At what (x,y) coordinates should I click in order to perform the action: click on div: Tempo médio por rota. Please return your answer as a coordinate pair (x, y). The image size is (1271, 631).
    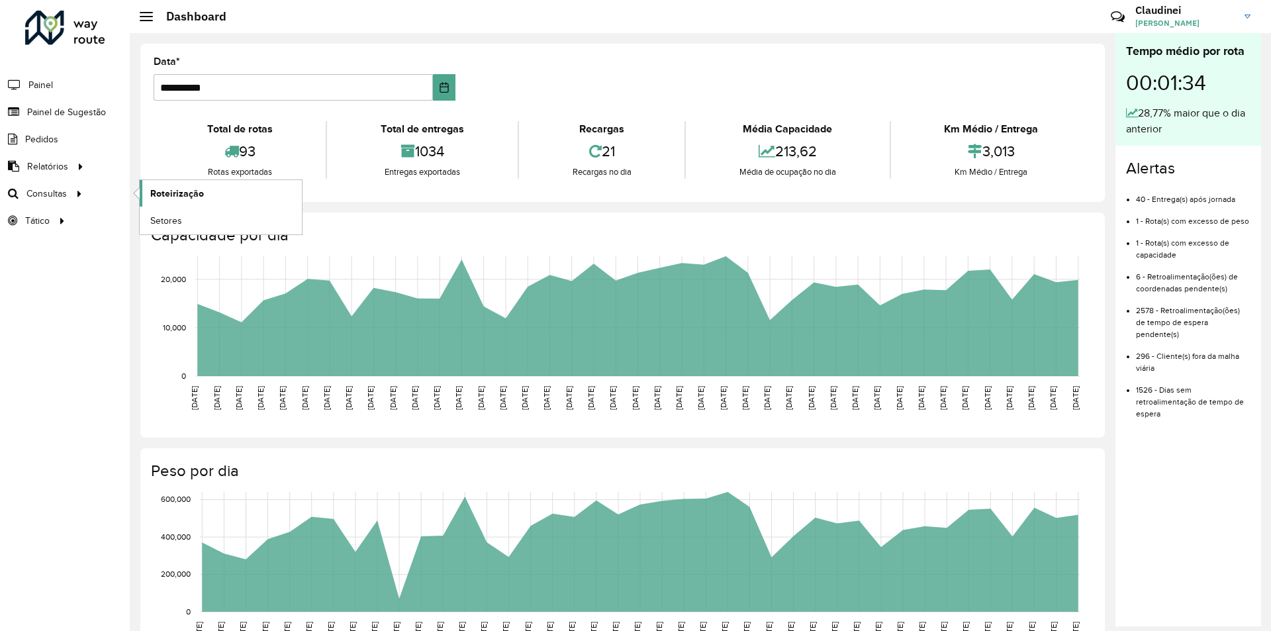
    Looking at the image, I should click on (1188, 51).